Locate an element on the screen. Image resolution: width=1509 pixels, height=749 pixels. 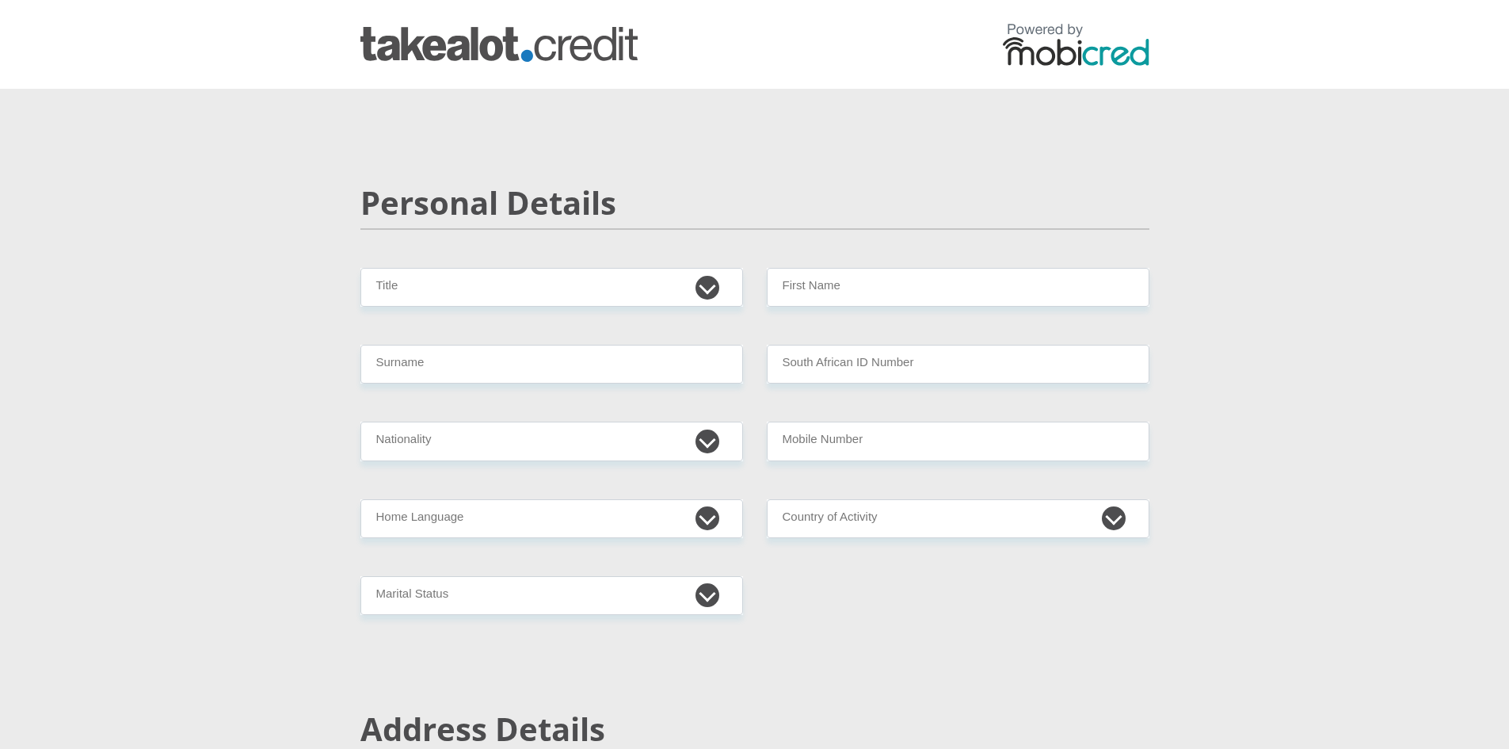
input: ID Number is located at coordinates (958, 364).